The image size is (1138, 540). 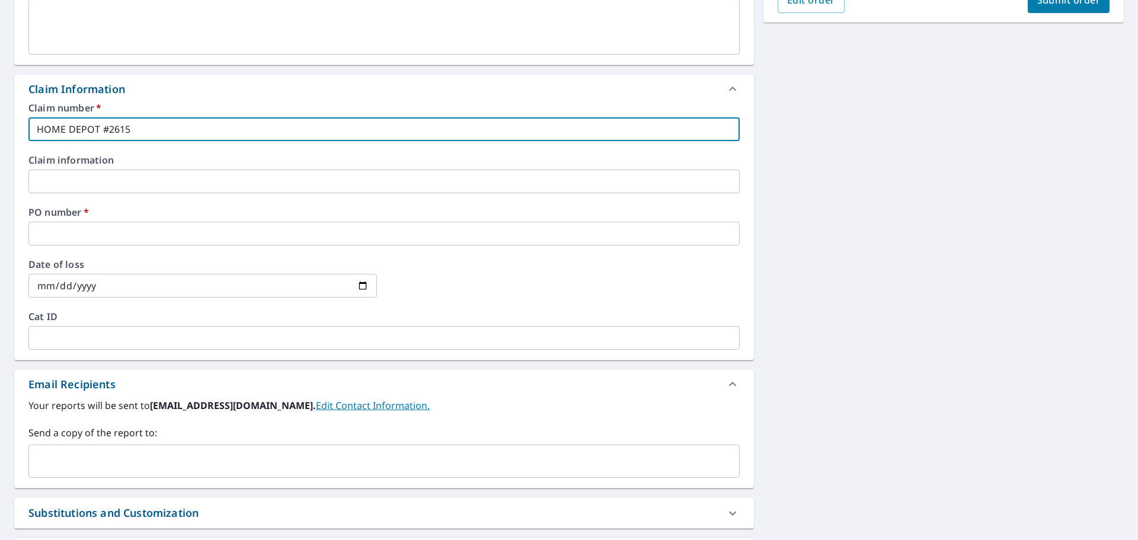 What do you see at coordinates (384, 108) in the screenshot?
I see `label: Claim number` at bounding box center [384, 108].